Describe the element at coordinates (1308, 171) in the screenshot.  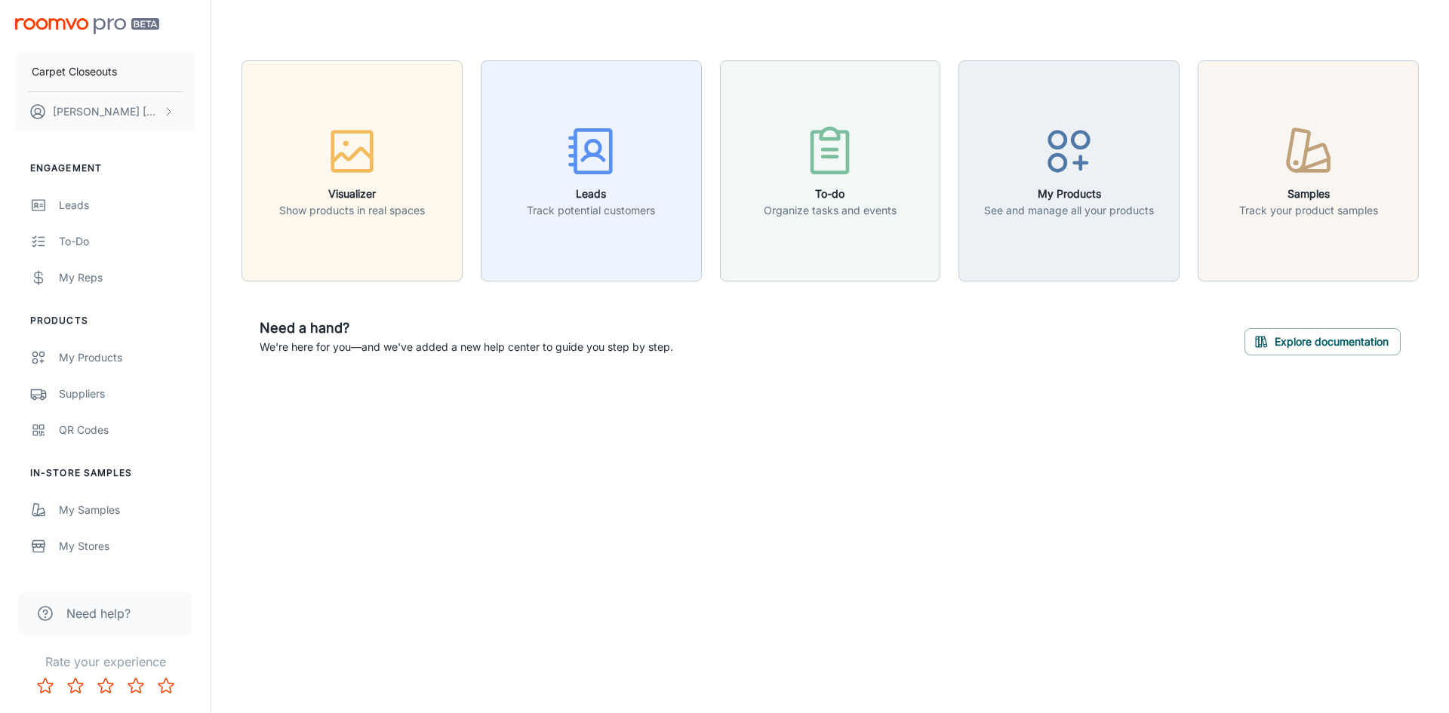
I see `button: SamplesTrack your product samples` at that location.